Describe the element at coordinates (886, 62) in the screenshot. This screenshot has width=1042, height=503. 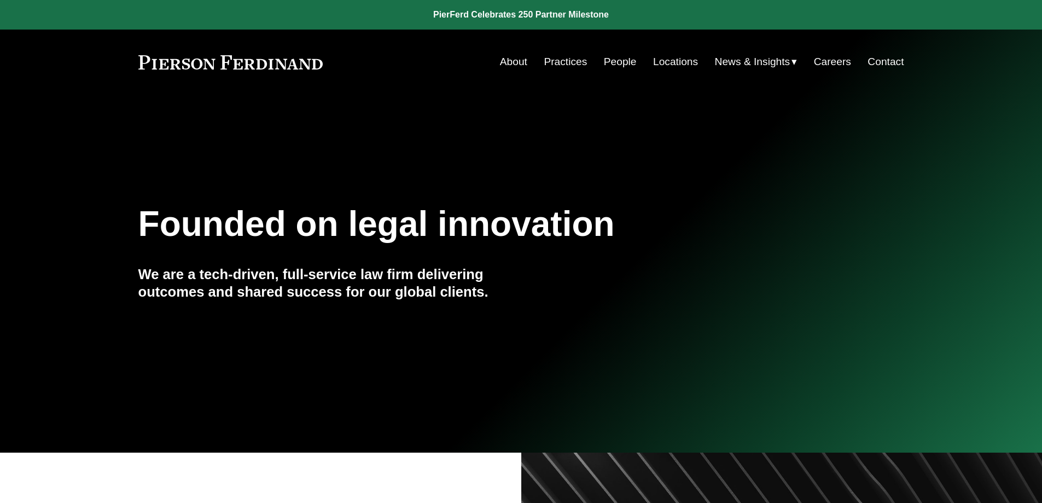
I see `a: Contact` at that location.